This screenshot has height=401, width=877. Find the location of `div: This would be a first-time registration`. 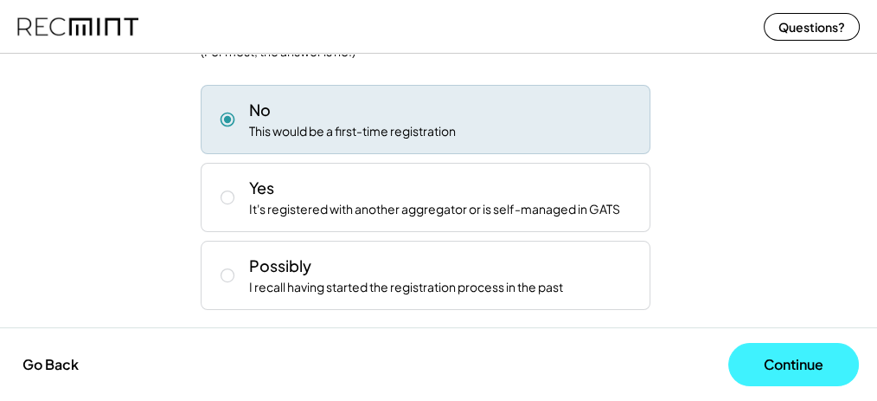

div: This would be a first-time registration is located at coordinates (352, 132).